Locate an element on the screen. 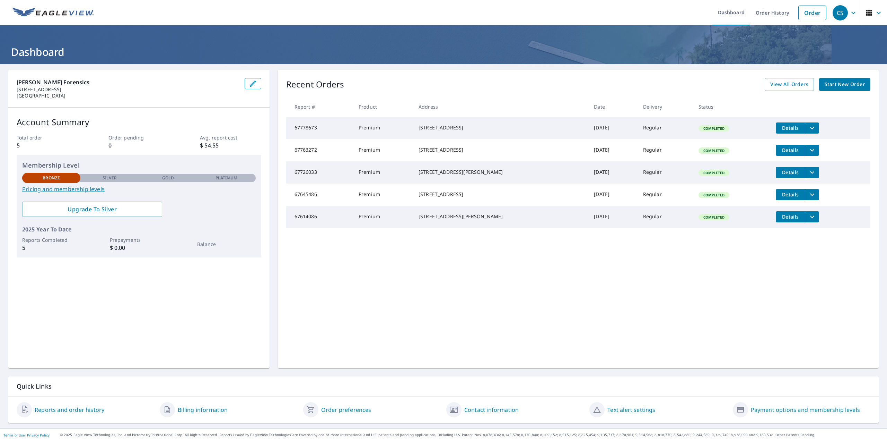  p: Reports Completed is located at coordinates (51, 240).